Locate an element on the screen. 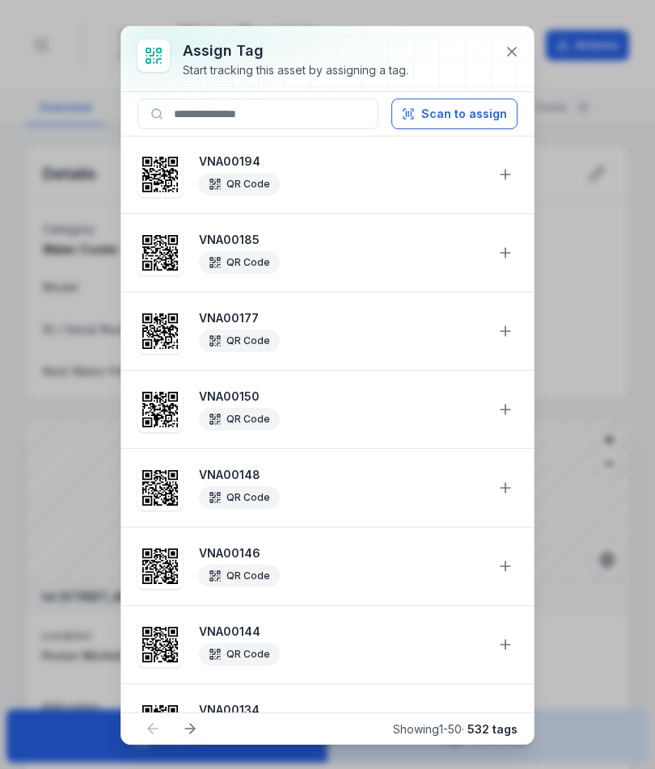 The width and height of the screenshot is (655, 769). strong: VNA00144 is located at coordinates (341, 632).